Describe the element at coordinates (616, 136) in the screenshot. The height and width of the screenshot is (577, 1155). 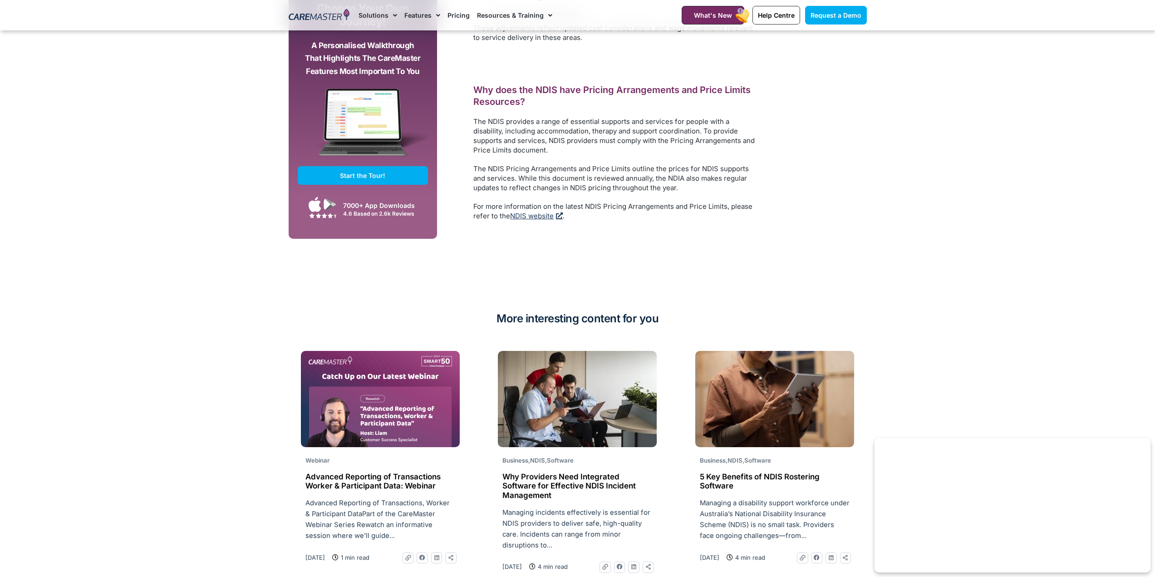
I see `p: The NDIS provides a range of essential supports and services for people with a disability, includ...` at that location.